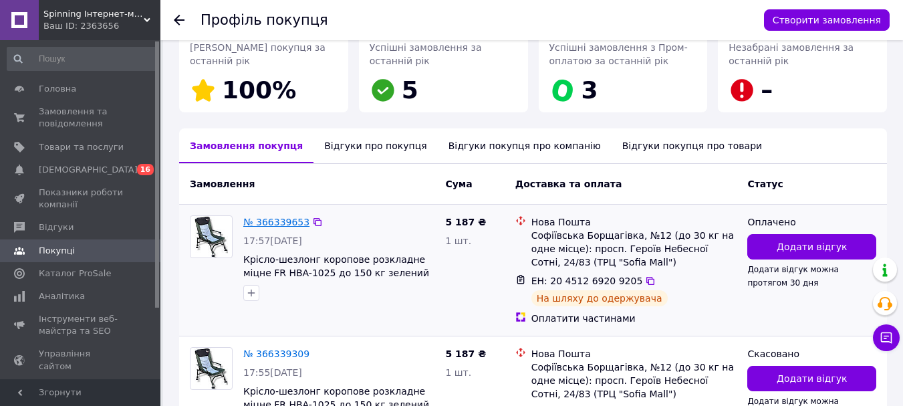 This screenshot has width=903, height=406. What do you see at coordinates (102, 26) in the screenshot?
I see `div: Ваш ID: 2363656` at bounding box center [102, 26].